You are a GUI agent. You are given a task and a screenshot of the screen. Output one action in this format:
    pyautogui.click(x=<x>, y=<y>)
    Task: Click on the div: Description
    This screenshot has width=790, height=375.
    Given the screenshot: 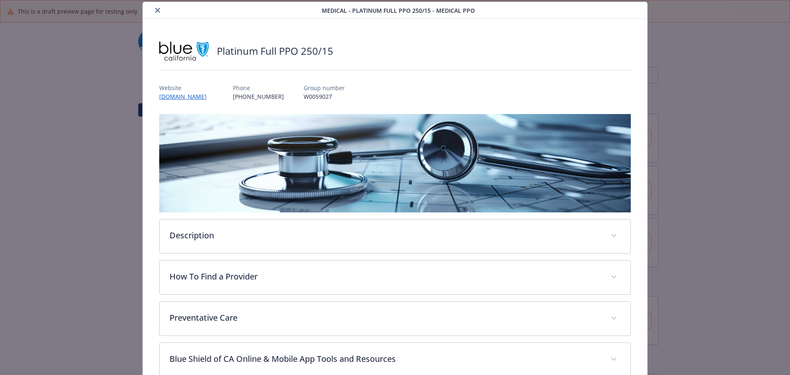 What is the action you would take?
    pyautogui.click(x=395, y=236)
    